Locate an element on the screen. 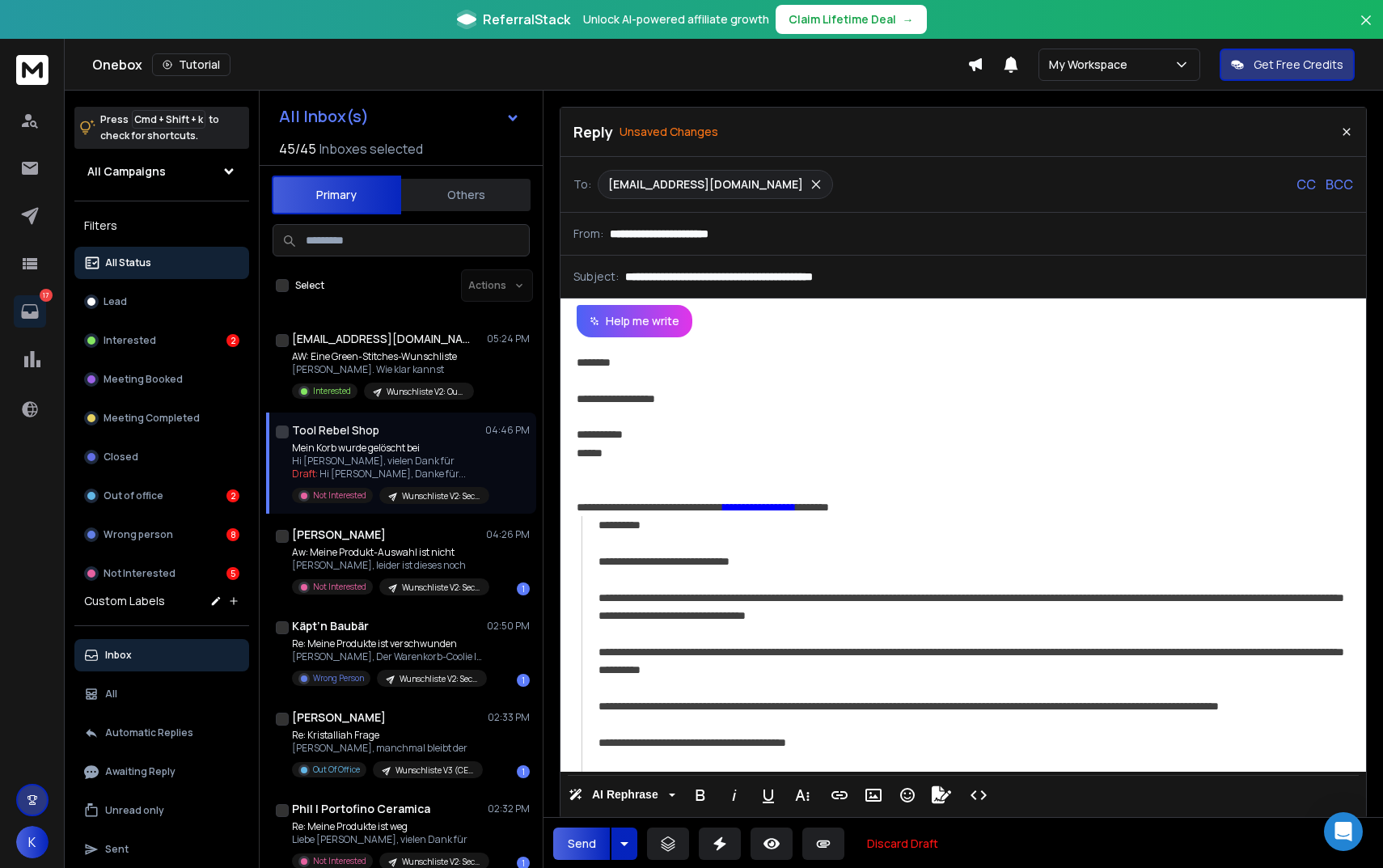  h1: All Campaigns is located at coordinates (126, 172).